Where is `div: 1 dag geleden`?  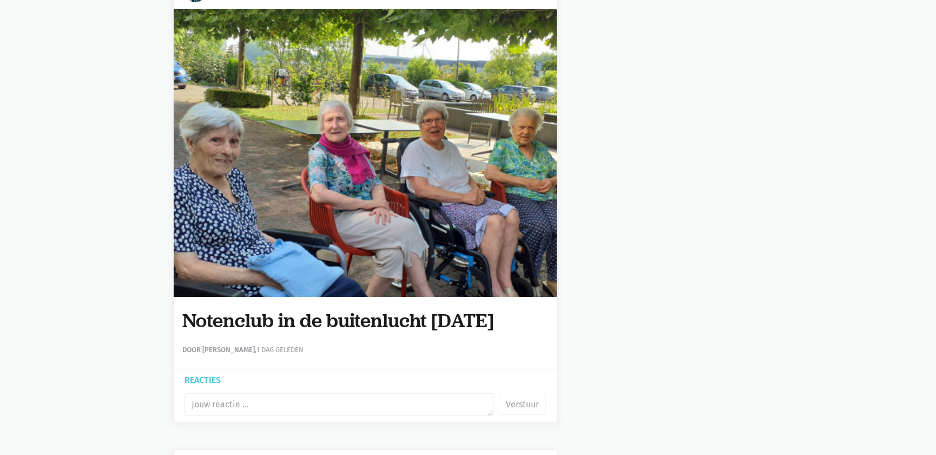
div: 1 dag geleden is located at coordinates (365, 350).